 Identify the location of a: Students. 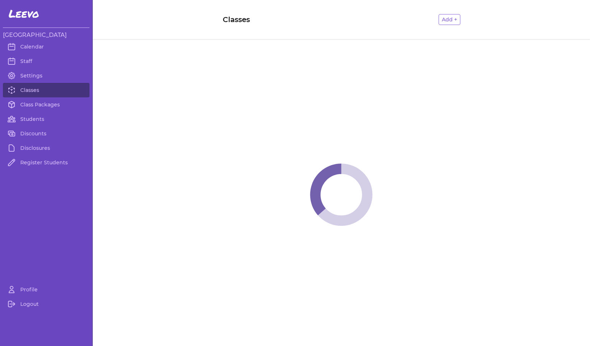
(46, 119).